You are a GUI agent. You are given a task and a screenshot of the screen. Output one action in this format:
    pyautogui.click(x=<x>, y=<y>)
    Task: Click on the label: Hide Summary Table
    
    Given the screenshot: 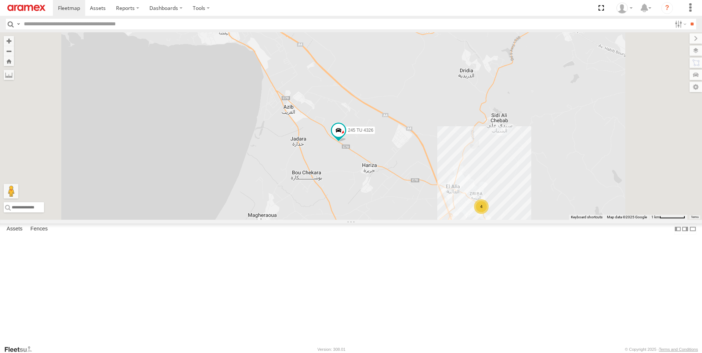 What is the action you would take?
    pyautogui.click(x=693, y=229)
    